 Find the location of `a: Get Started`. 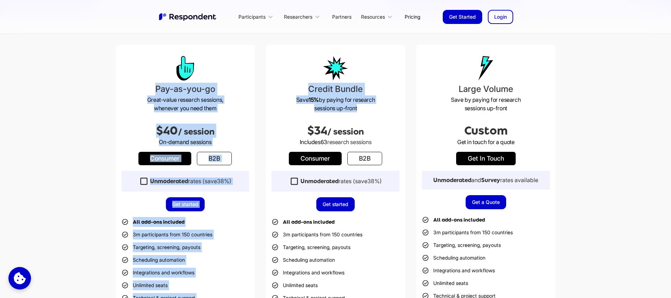

a: Get Started is located at coordinates (462, 17).